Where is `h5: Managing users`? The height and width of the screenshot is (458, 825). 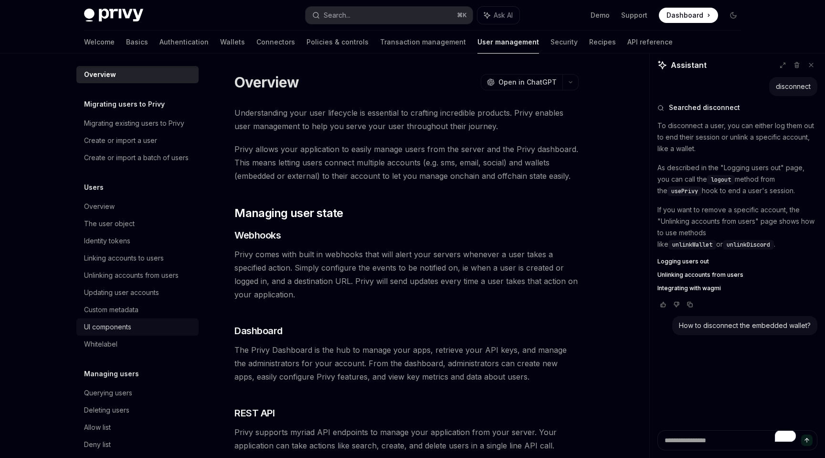
h5: Managing users is located at coordinates (111, 374).